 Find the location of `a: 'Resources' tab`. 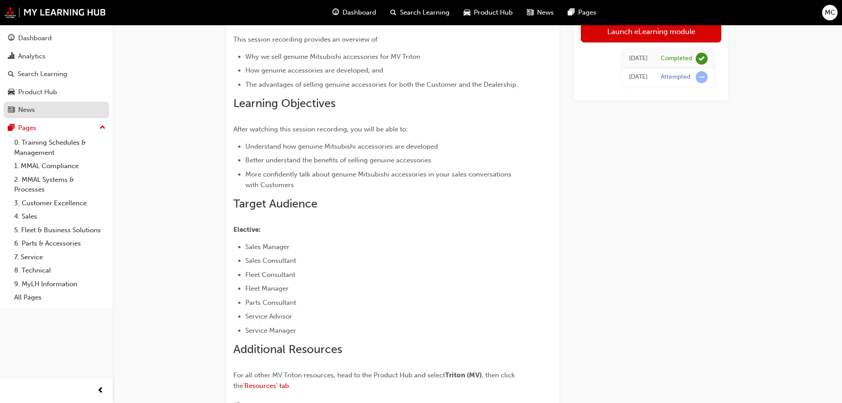

a: 'Resources' tab is located at coordinates (266, 386).